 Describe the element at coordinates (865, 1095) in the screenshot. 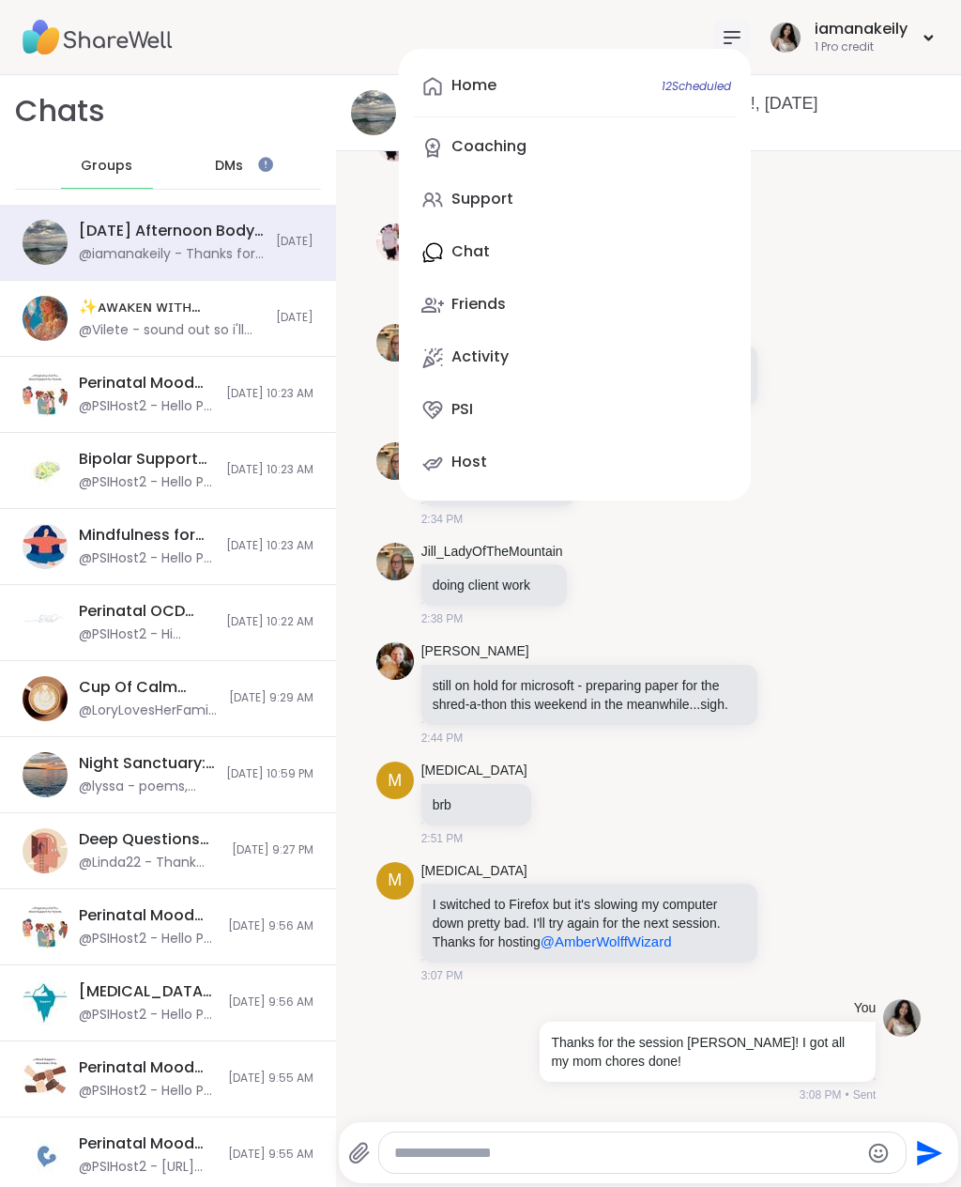

I see `span: Sent` at that location.